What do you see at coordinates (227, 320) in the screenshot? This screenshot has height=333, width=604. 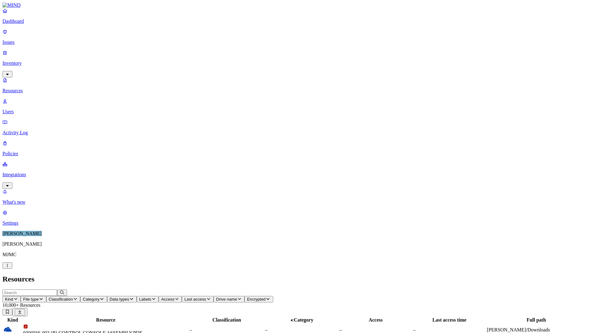 I see `div: Classification` at bounding box center [227, 320].